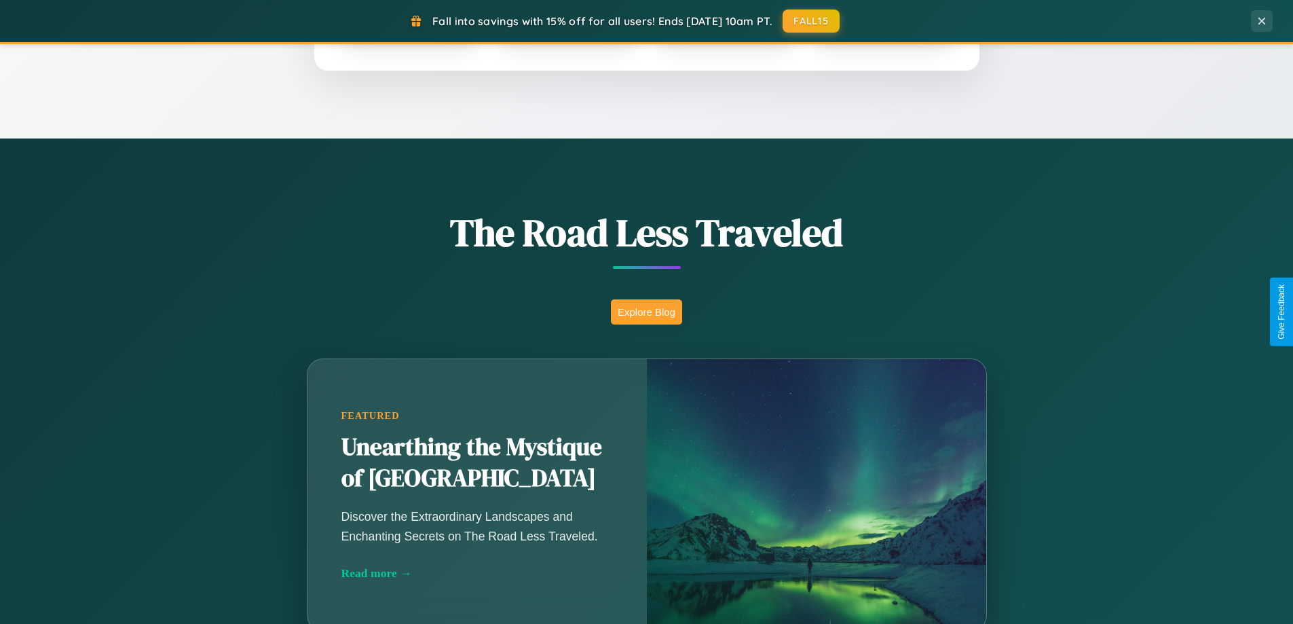  What do you see at coordinates (646, 311) in the screenshot?
I see `button: Explore Blog` at bounding box center [646, 311].